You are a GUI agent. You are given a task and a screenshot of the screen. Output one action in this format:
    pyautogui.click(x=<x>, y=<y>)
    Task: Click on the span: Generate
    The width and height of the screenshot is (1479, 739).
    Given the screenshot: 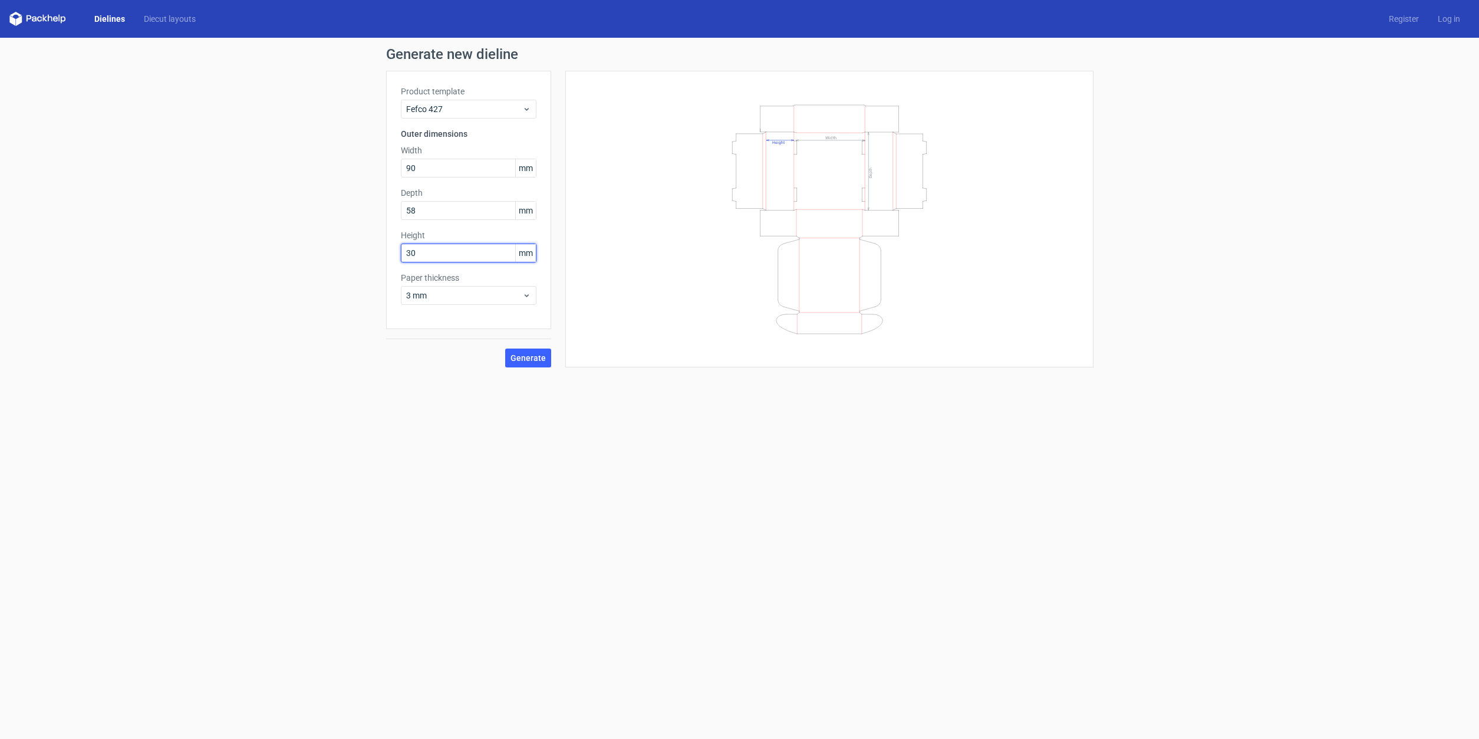 What is the action you would take?
    pyautogui.click(x=528, y=358)
    